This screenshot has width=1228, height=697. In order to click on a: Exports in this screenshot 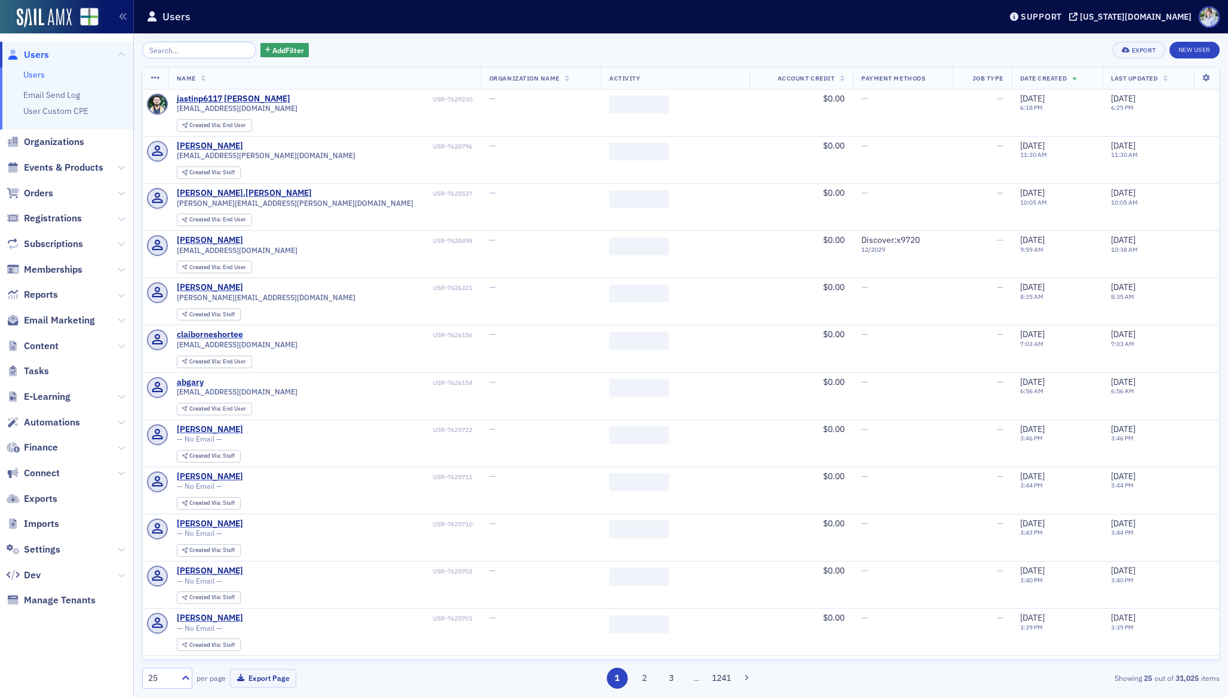, I will do `click(32, 499)`.